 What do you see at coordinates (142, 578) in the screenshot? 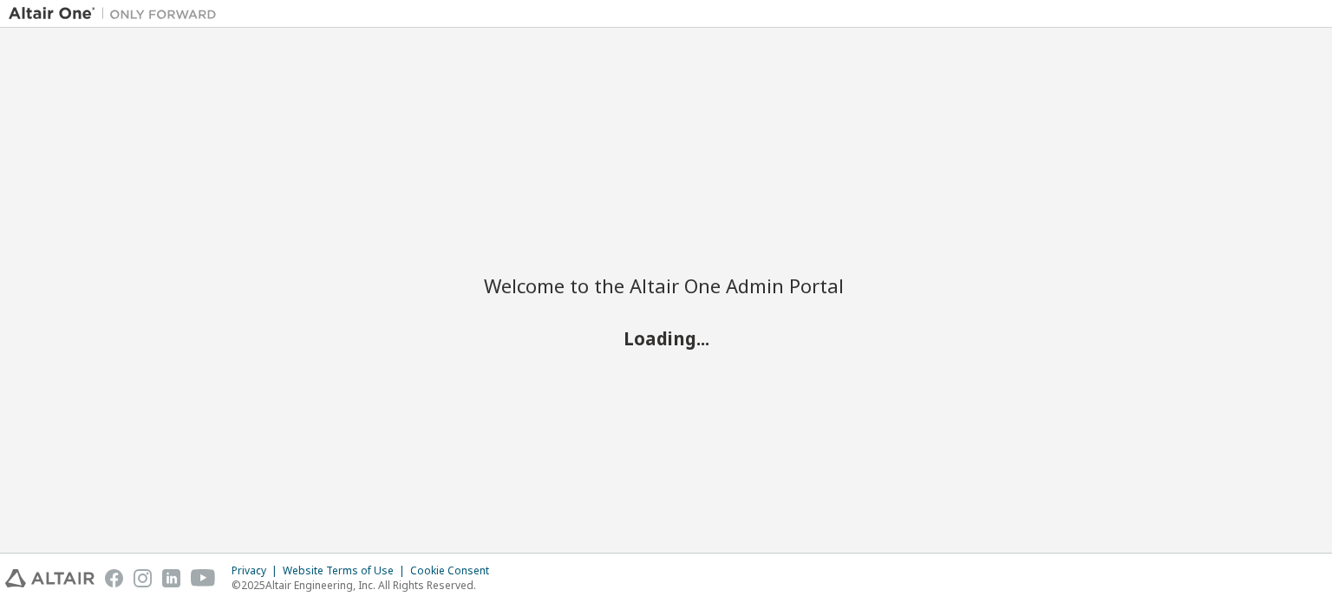
I see `img: instagram.svg` at bounding box center [142, 578].